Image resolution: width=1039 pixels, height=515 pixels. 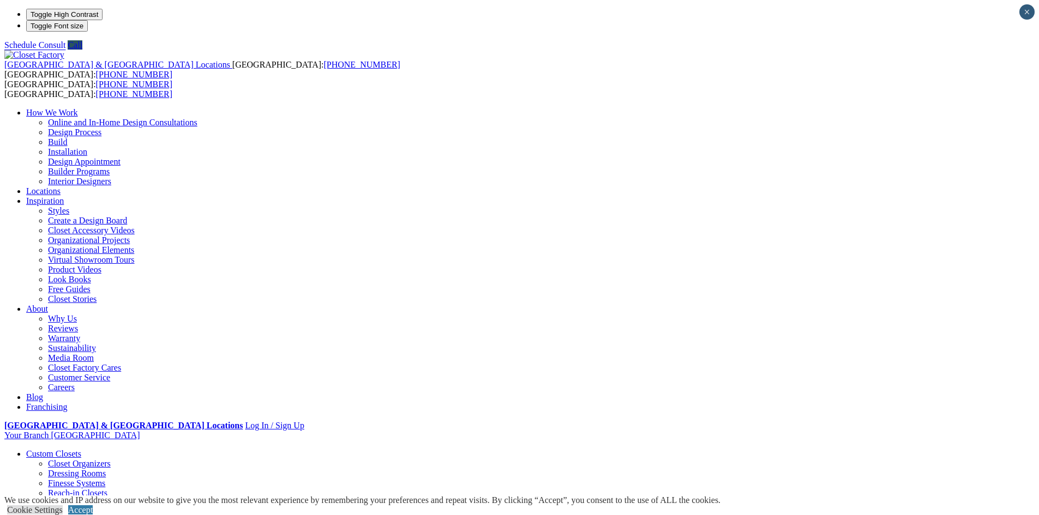 I want to click on span: Your Branch, so click(x=26, y=435).